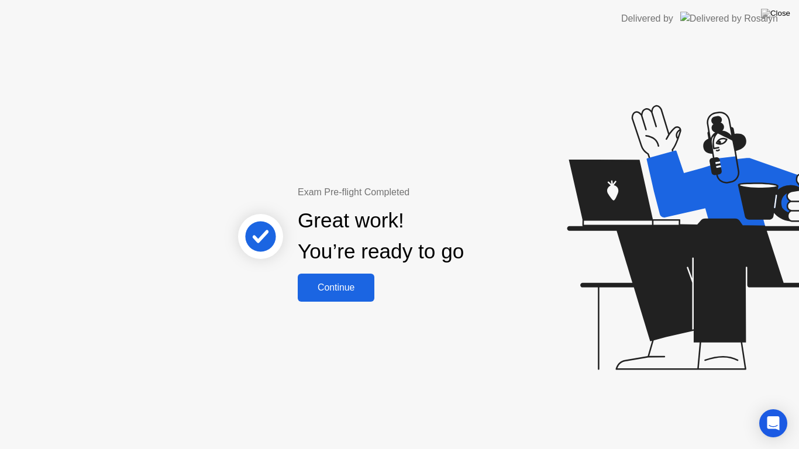 The width and height of the screenshot is (799, 449). I want to click on img: Delivered by Rosalyn, so click(729, 18).